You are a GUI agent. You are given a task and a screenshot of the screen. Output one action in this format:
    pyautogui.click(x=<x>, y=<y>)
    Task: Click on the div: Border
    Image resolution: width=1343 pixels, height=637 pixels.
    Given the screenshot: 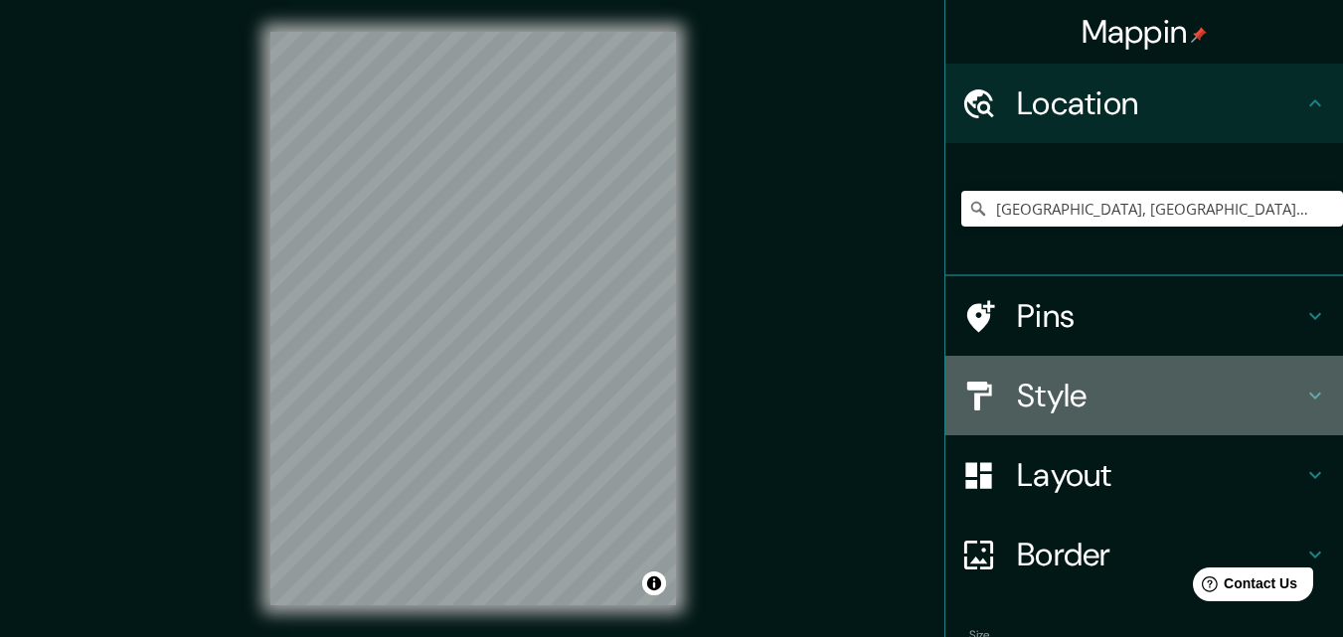 What is the action you would take?
    pyautogui.click(x=1144, y=555)
    